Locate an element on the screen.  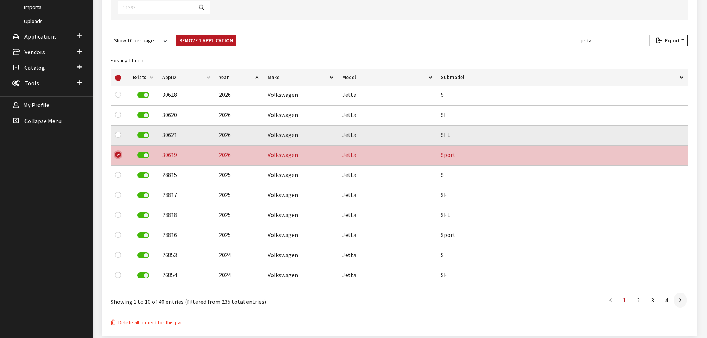
span: Export is located at coordinates (671, 40).